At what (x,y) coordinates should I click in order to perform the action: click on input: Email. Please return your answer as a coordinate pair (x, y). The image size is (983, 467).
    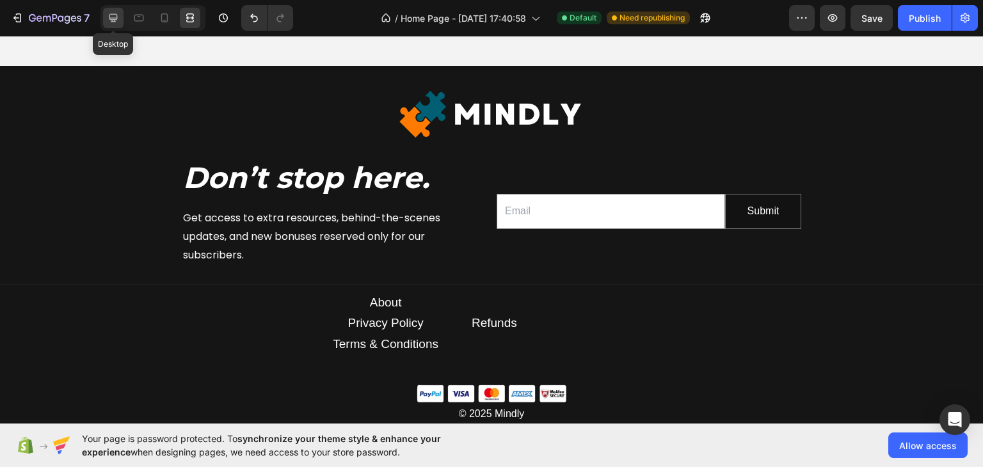
    Looking at the image, I should click on (611, 175).